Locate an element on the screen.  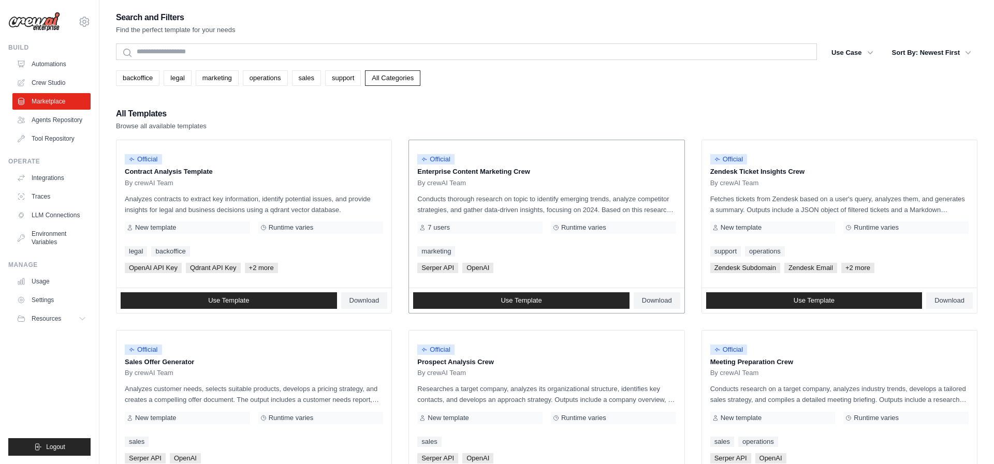
span: Logout is located at coordinates (55, 447).